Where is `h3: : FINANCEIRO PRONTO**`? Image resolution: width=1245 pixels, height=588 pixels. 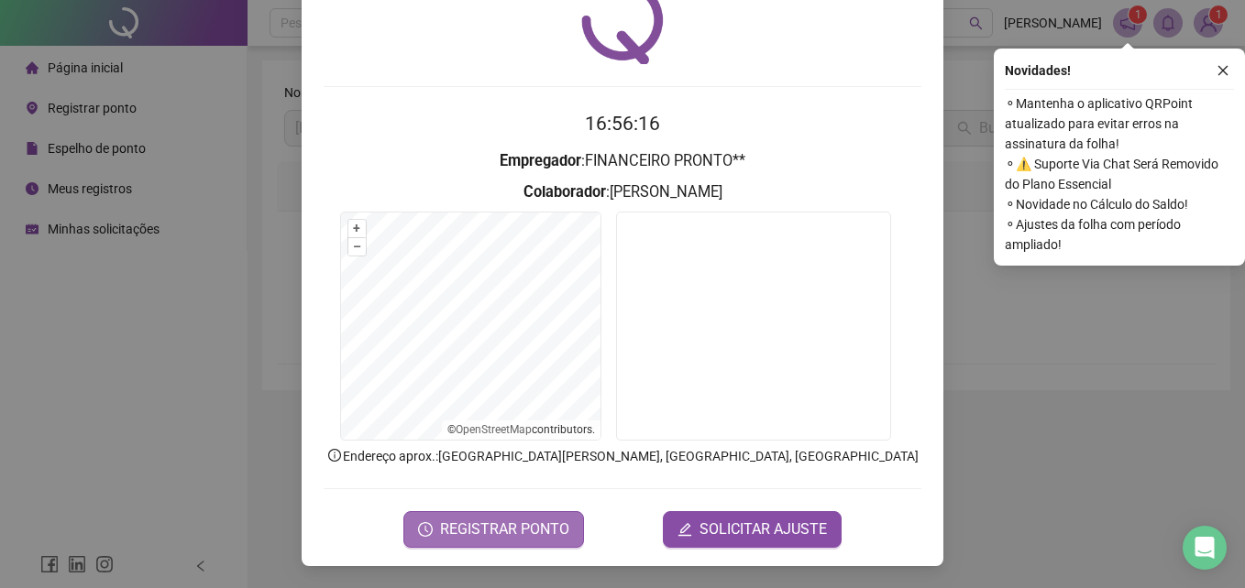 h3: : FINANCEIRO PRONTO** is located at coordinates (622, 161).